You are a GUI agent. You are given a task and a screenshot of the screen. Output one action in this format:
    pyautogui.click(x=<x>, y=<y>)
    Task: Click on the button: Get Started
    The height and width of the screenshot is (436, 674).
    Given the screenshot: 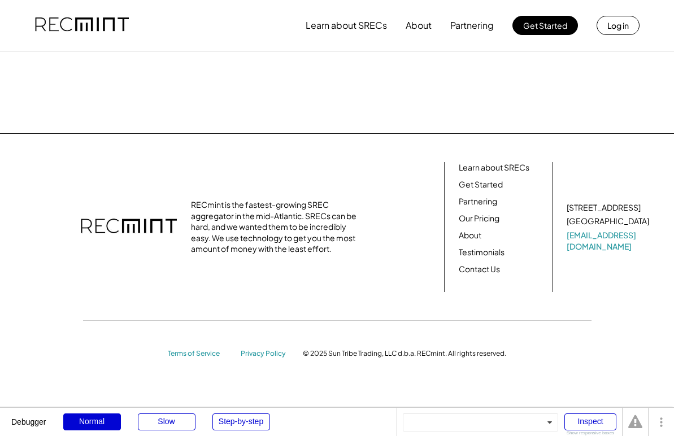 What is the action you would take?
    pyautogui.click(x=545, y=25)
    